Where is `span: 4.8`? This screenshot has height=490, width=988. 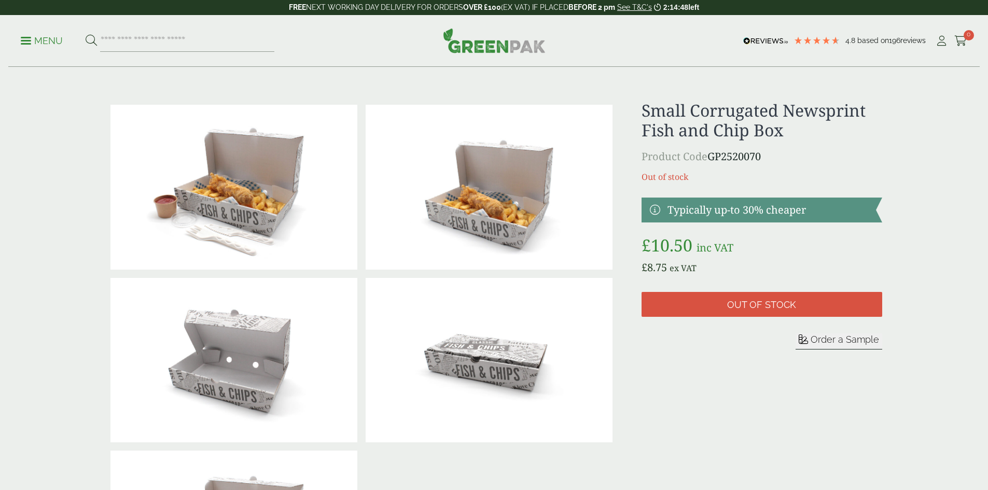 span: 4.8 is located at coordinates (851, 40).